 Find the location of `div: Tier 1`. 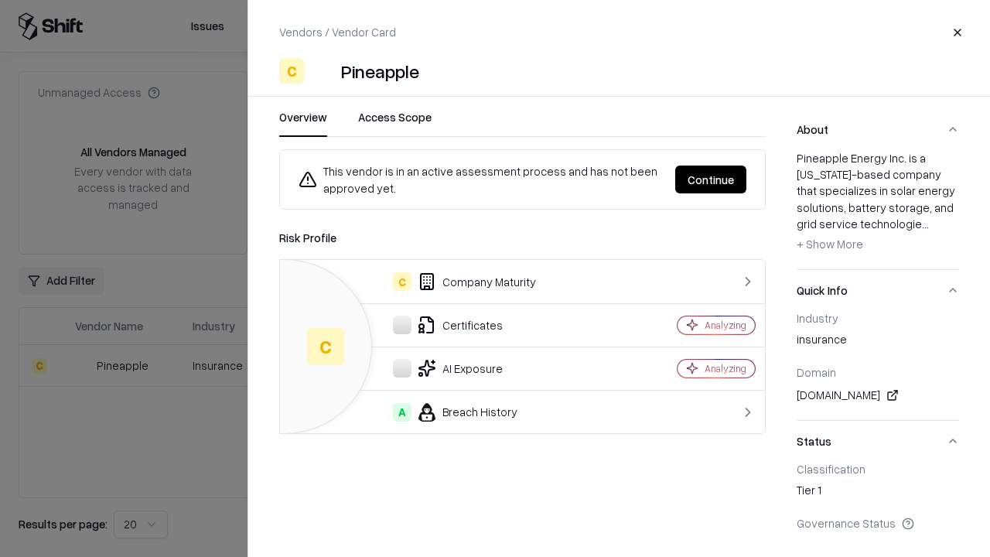

div: Tier 1 is located at coordinates (878, 493).